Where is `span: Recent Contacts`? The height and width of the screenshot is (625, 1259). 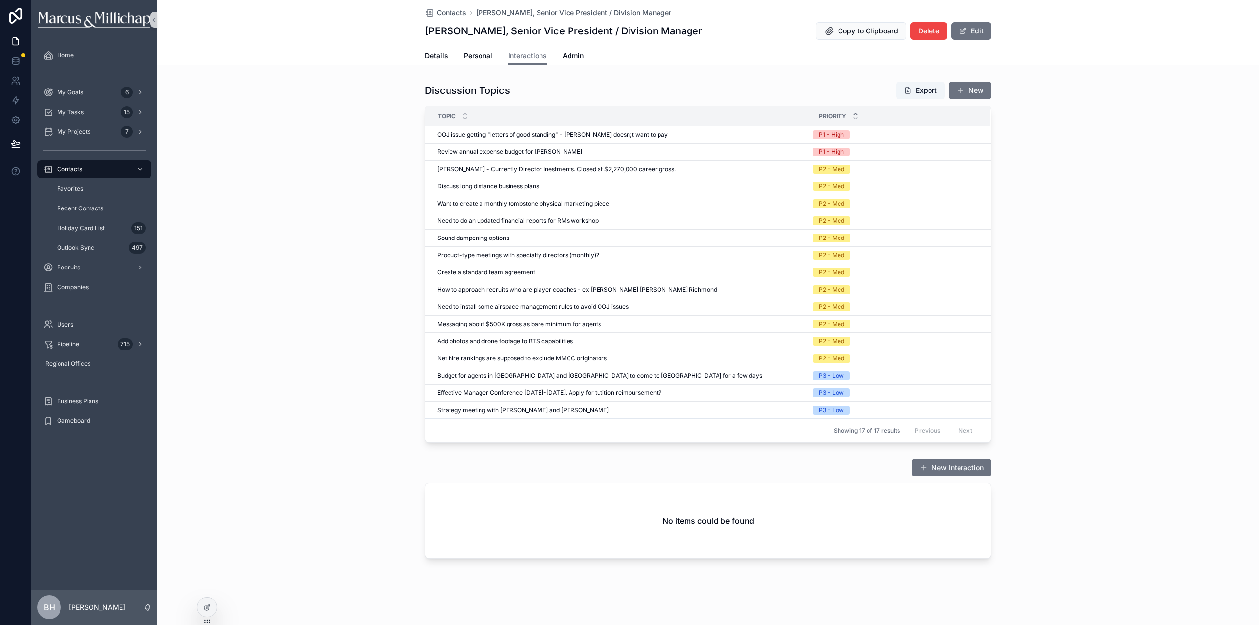
span: Recent Contacts is located at coordinates (80, 209).